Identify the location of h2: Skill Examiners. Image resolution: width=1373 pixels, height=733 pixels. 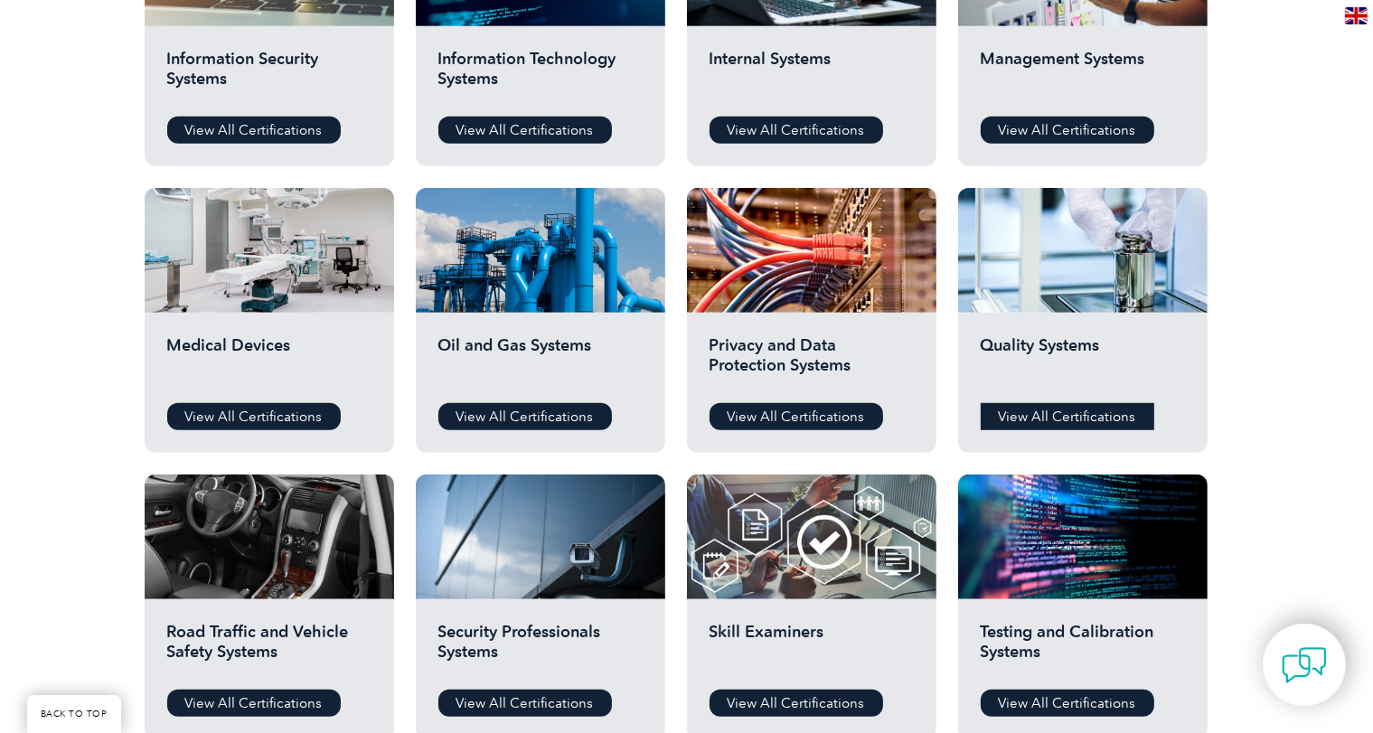
(812, 649).